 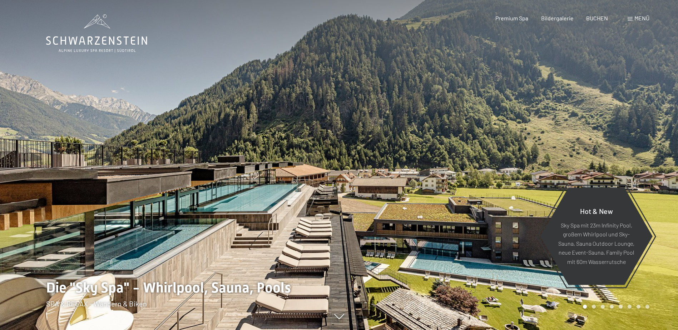 I want to click on div: Carousel Page 4, so click(x=612, y=307).